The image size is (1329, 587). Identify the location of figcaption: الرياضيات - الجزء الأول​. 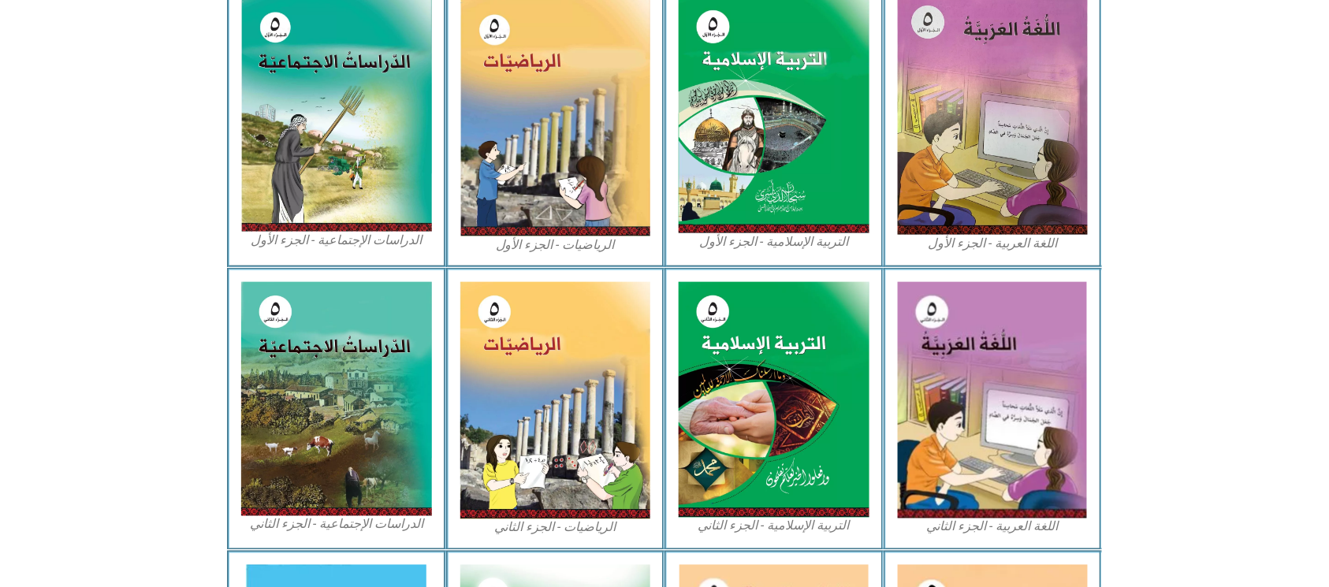
(556, 245).